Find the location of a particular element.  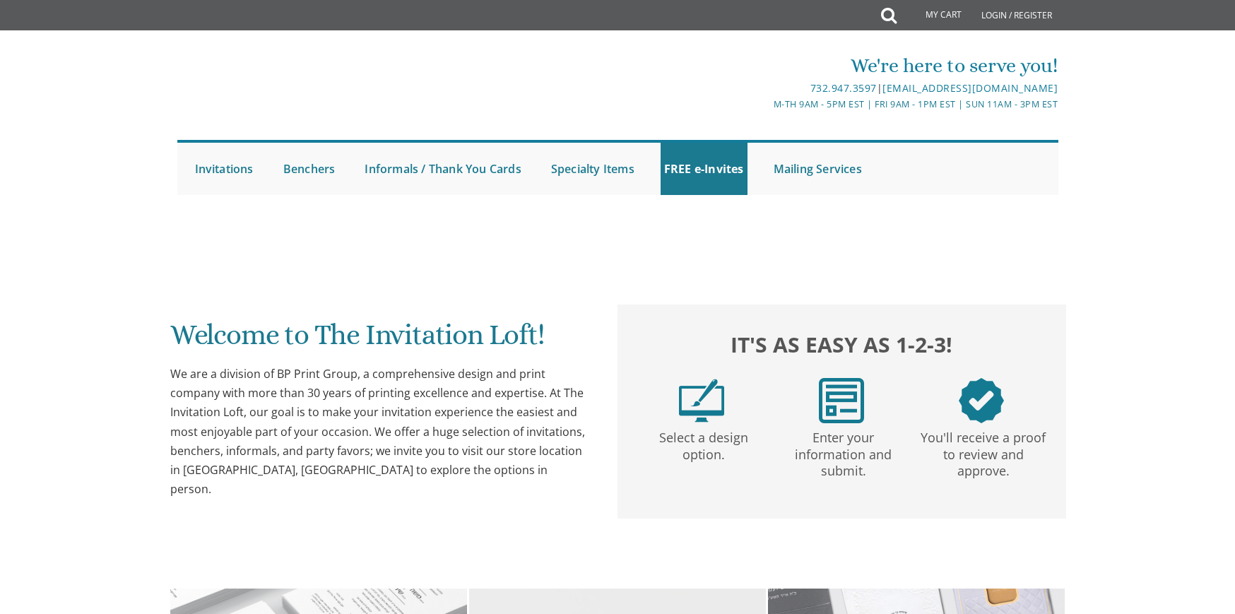

p: Enter your information and submit. is located at coordinates (844, 451).